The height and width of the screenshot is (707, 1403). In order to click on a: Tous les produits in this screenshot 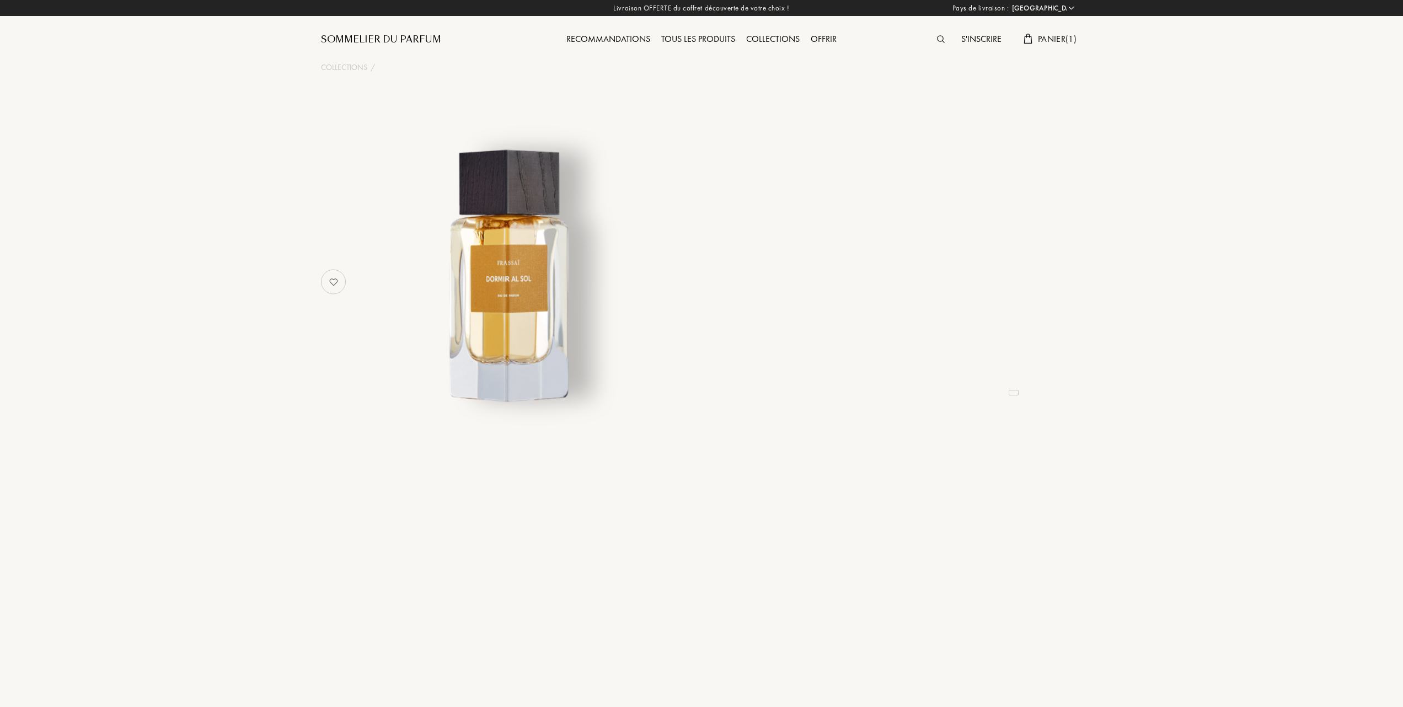, I will do `click(698, 39)`.